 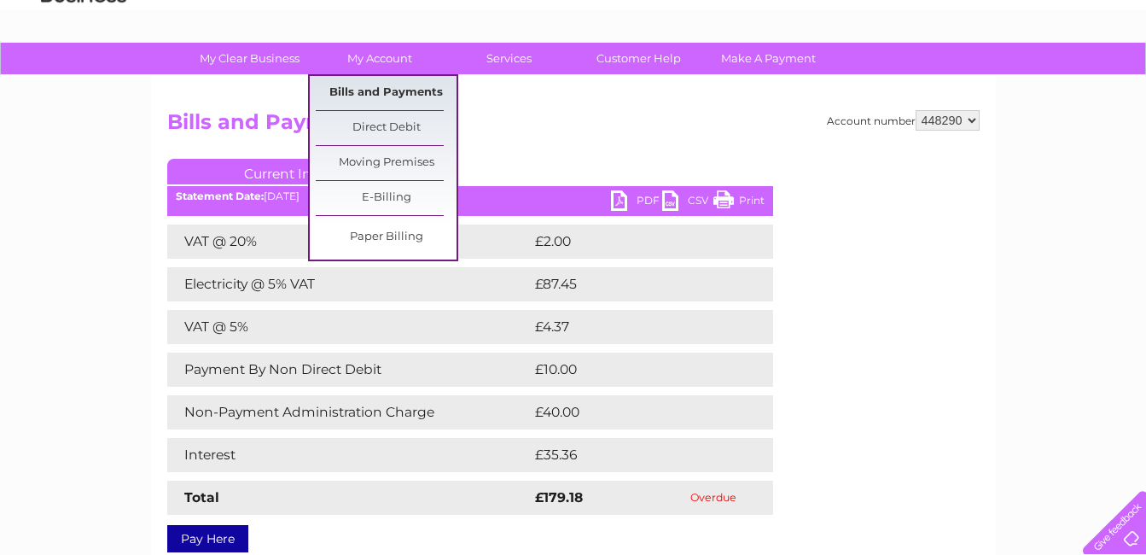 I want to click on strong: £179.18, so click(x=559, y=497).